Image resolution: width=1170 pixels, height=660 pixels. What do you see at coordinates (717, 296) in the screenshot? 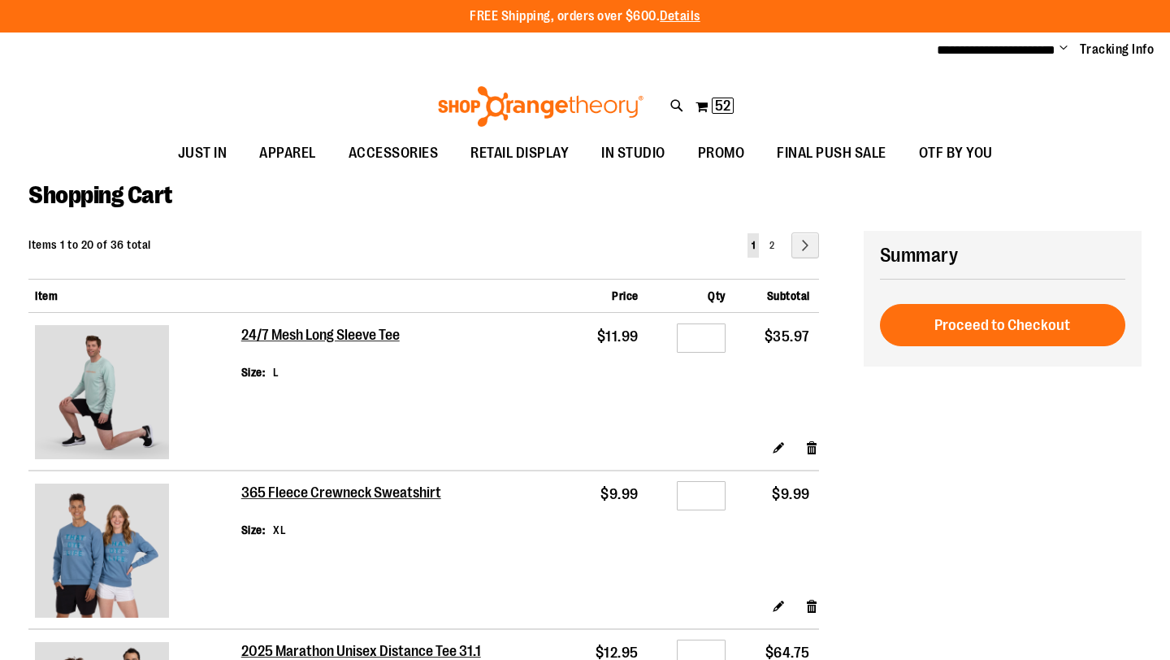
I see `span: Qty` at bounding box center [717, 296].